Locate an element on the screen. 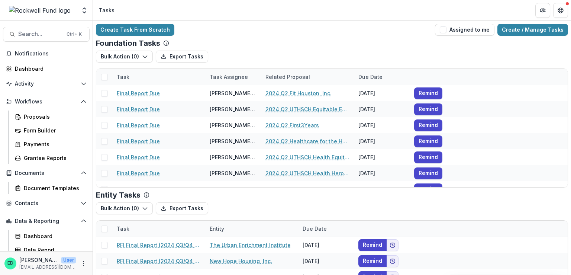 This screenshot has height=275, width=571. button: Export Tasks is located at coordinates (182, 208).